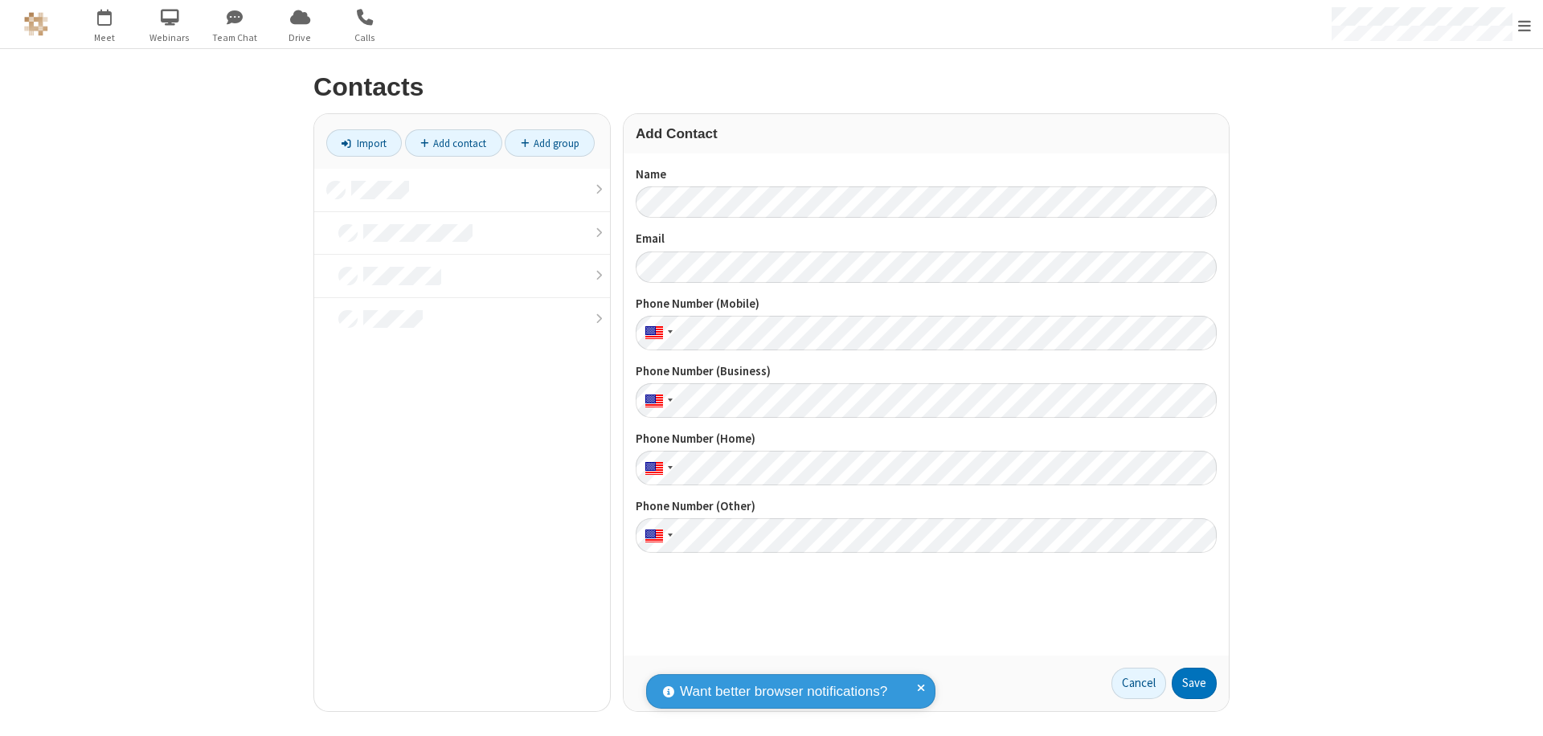 The height and width of the screenshot is (736, 1543). Describe the element at coordinates (104, 38) in the screenshot. I see `span: Meet` at that location.